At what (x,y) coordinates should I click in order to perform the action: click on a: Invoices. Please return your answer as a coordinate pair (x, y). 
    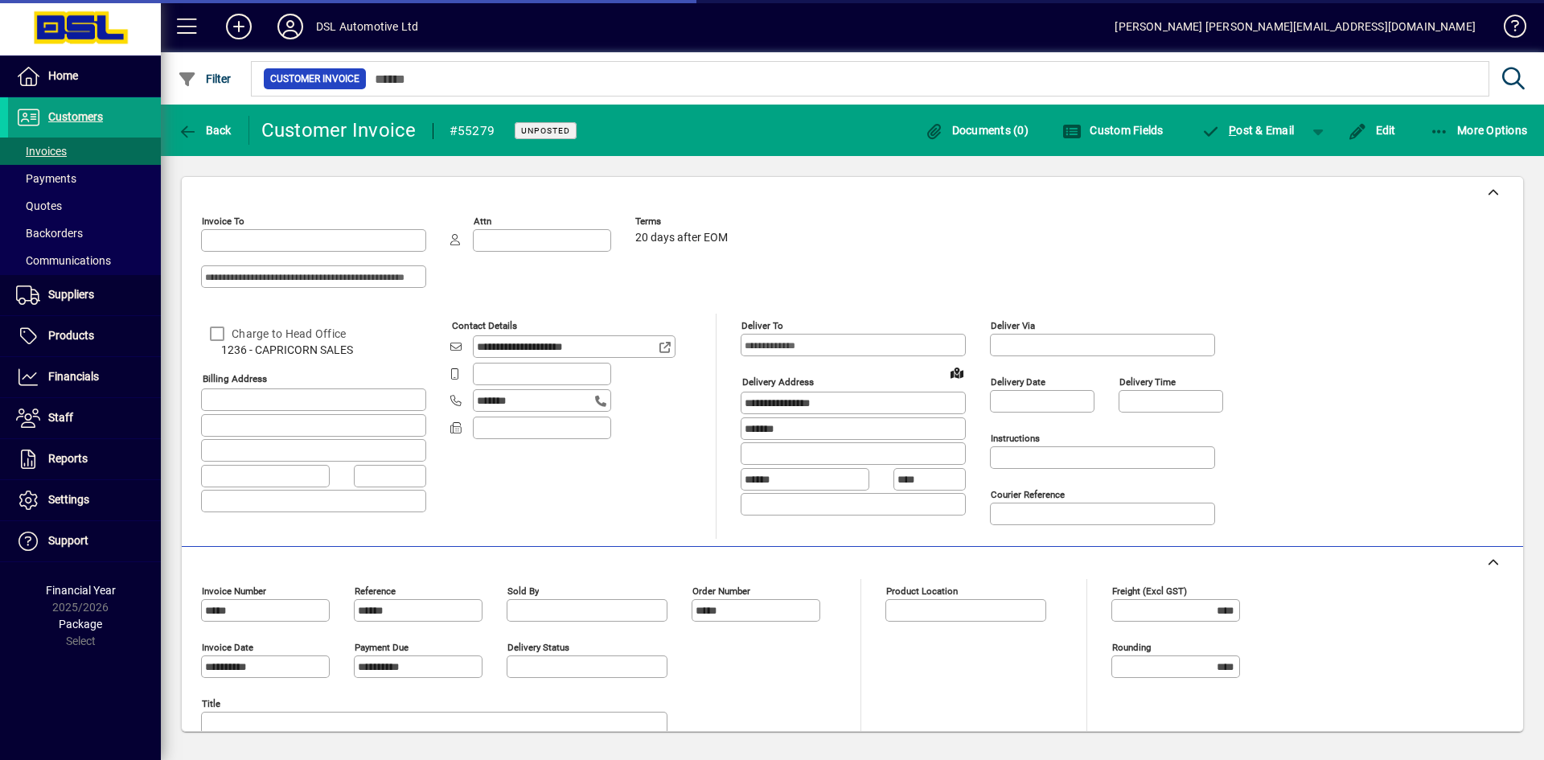
    Looking at the image, I should click on (84, 151).